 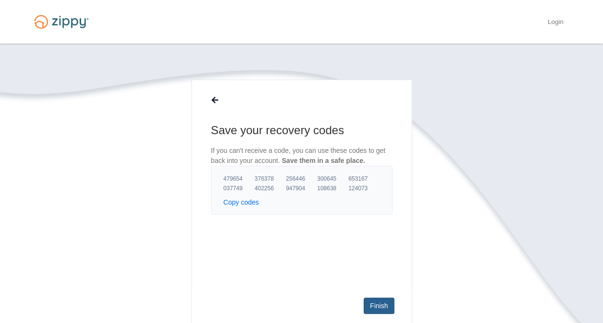 I want to click on p: If you can't receive a code, you can use these codes to get back into your account., so click(x=302, y=156).